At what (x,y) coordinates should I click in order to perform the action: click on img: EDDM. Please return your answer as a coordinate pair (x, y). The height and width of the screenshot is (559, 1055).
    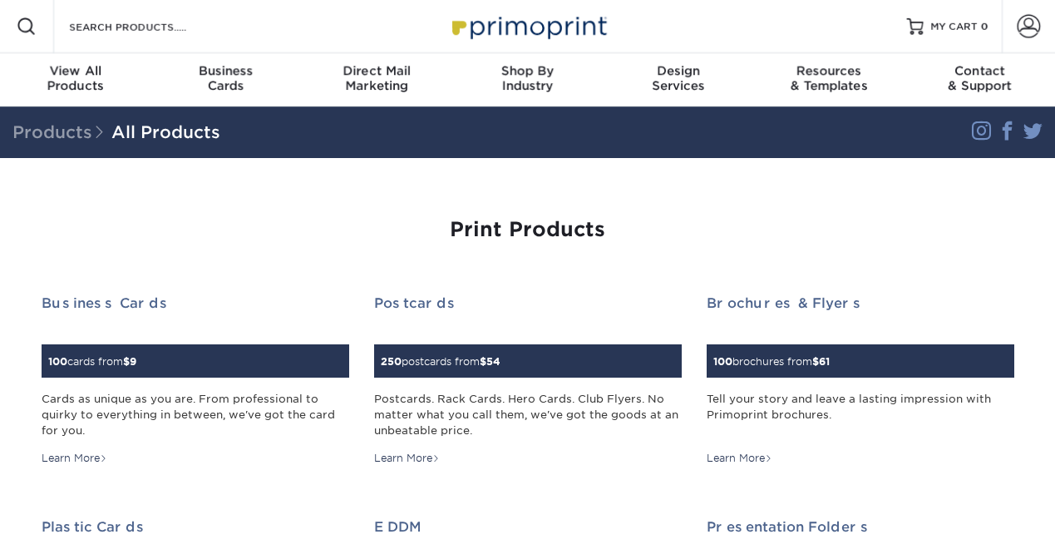
    Looking at the image, I should click on (374, 558).